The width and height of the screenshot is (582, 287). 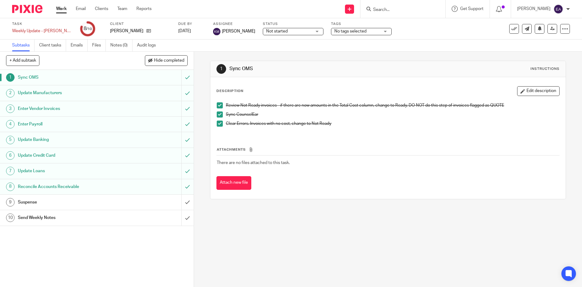 I want to click on div: 9, so click(x=10, y=202).